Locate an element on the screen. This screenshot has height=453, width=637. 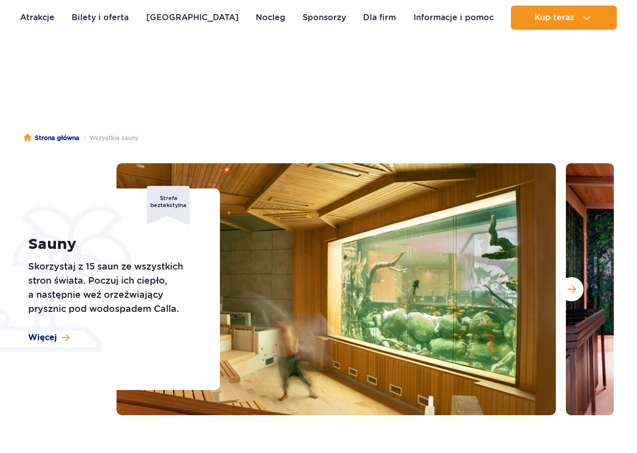
a: Strona główna is located at coordinates (51, 138).